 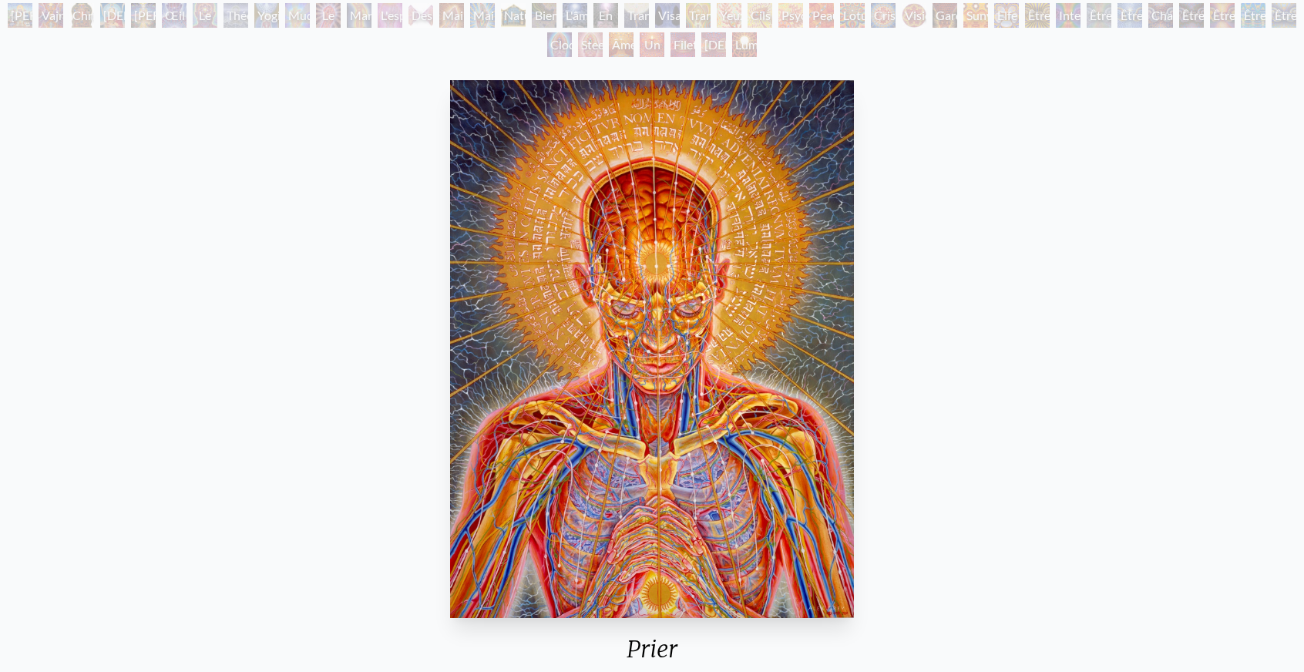 I want to click on font: Être maya, so click(x=1258, y=24).